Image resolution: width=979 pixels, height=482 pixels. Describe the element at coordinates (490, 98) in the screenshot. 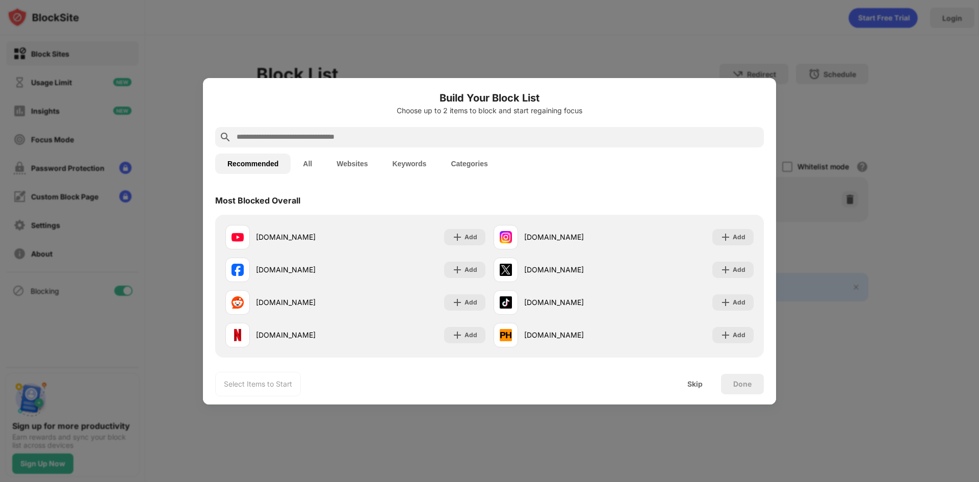

I see `h6: Build Your Block List` at that location.